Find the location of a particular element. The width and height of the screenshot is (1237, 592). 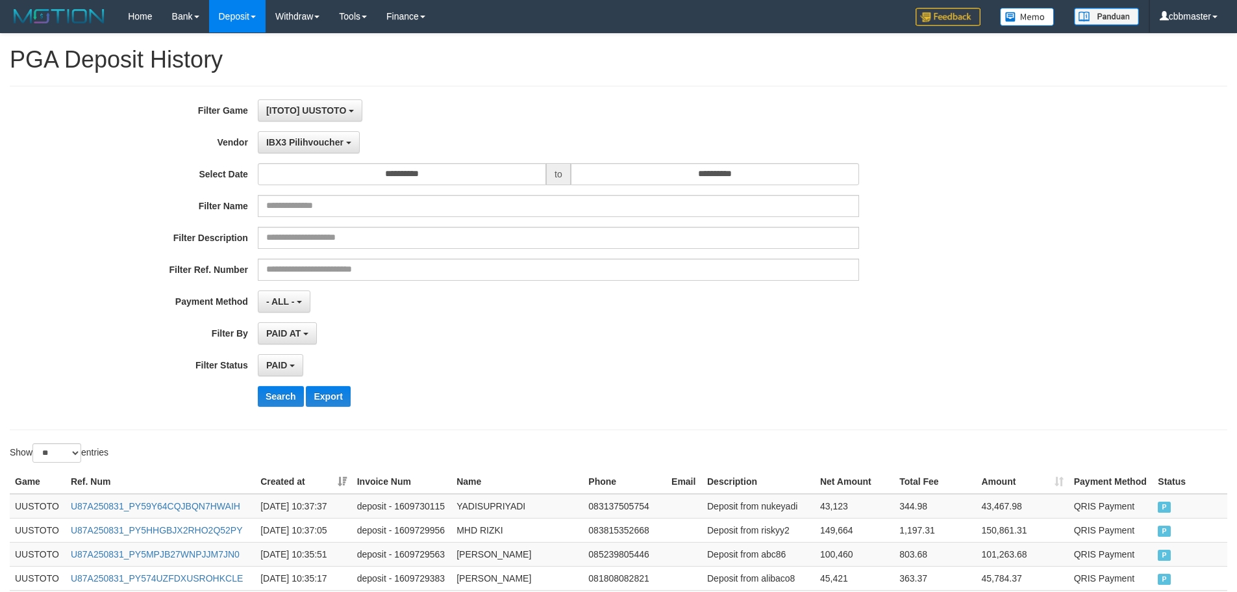

span: IBX3 Pilihvoucher is located at coordinates (305, 142).